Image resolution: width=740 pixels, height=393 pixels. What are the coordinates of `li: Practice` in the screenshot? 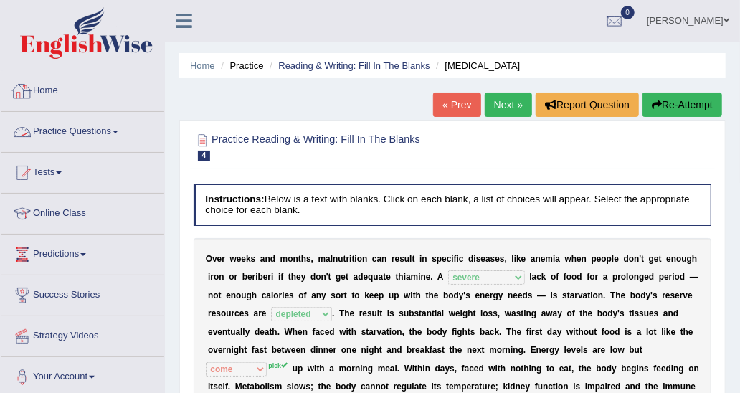 It's located at (240, 65).